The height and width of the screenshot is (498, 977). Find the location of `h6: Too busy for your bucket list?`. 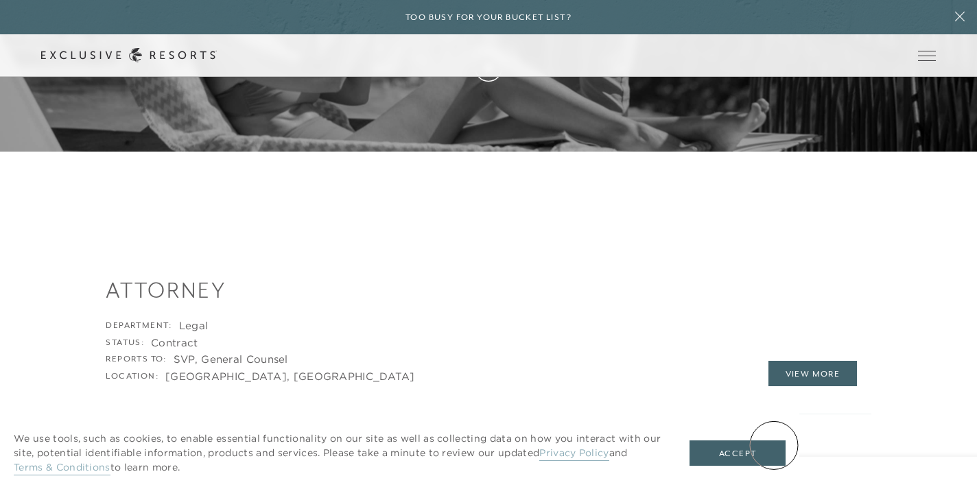

h6: Too busy for your bucket list? is located at coordinates (489, 17).